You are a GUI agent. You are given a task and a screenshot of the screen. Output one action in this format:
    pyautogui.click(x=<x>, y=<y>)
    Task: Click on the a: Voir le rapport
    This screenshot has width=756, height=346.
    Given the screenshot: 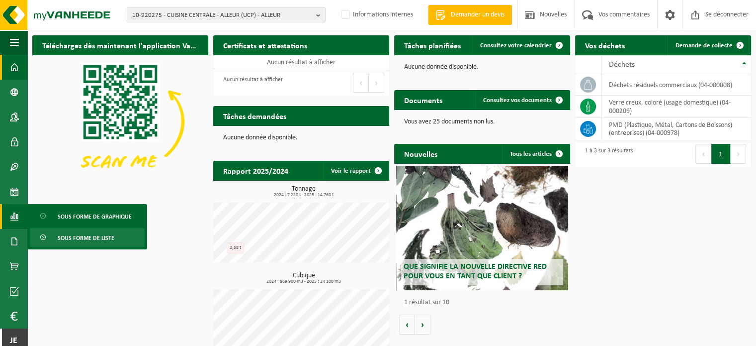 What is the action you would take?
    pyautogui.click(x=355, y=171)
    